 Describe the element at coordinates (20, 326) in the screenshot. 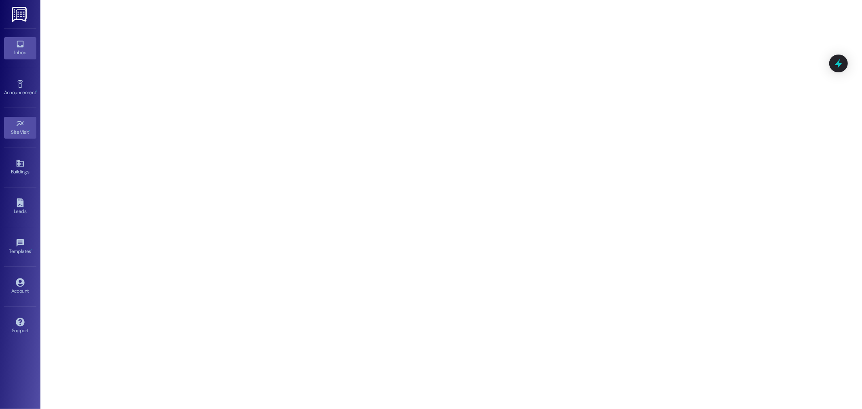

I see `a: Support` at that location.